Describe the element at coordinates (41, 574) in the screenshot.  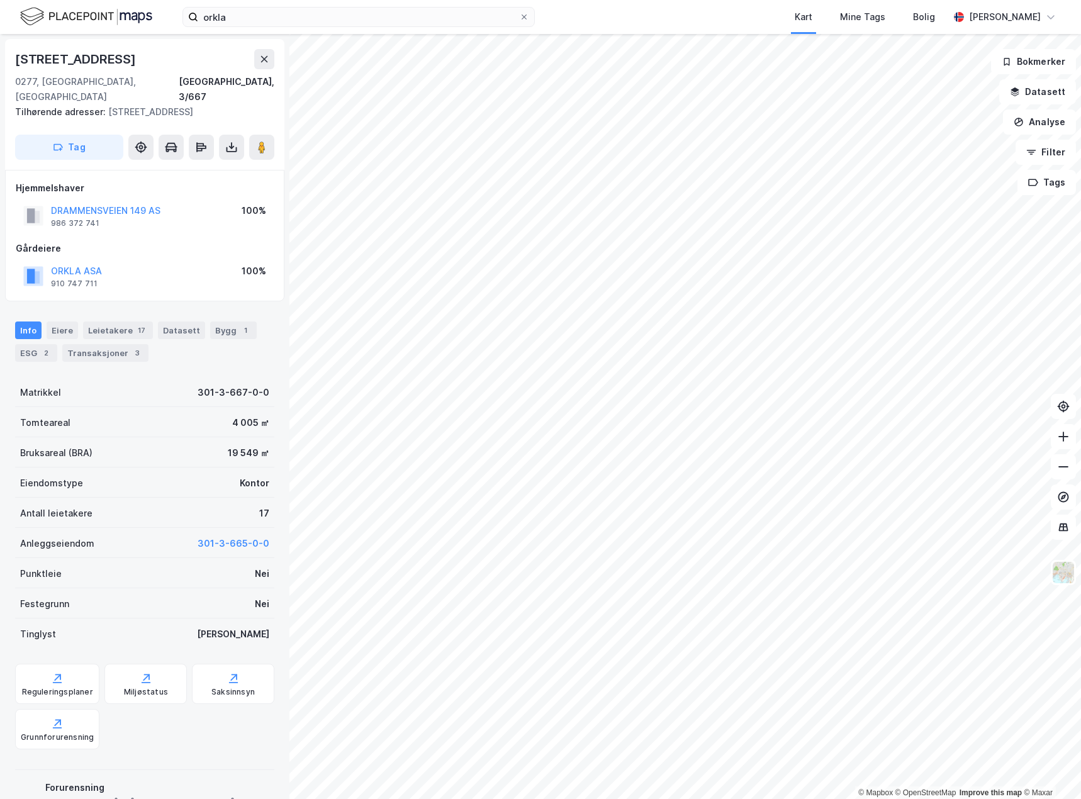
I see `div: Punktleie` at that location.